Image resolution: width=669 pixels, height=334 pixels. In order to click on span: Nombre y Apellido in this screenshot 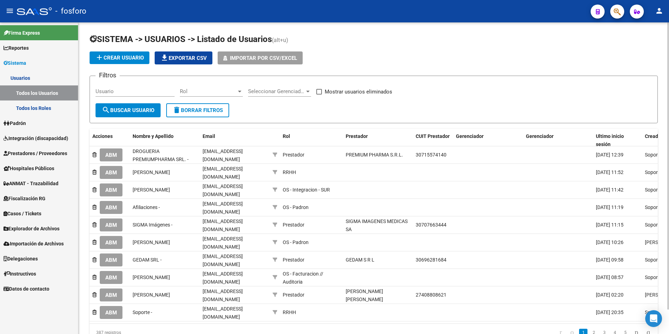, I will do `click(153, 136)`.